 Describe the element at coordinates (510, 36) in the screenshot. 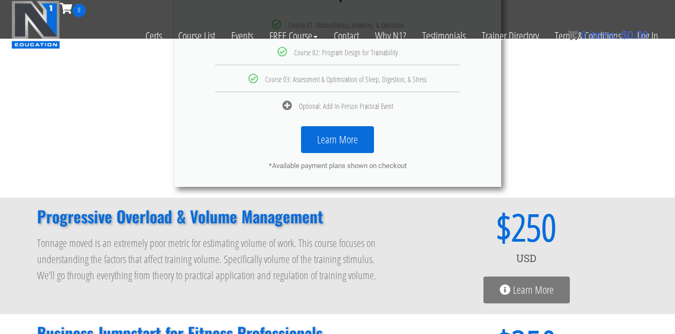

I see `a: Trainer Directory` at that location.